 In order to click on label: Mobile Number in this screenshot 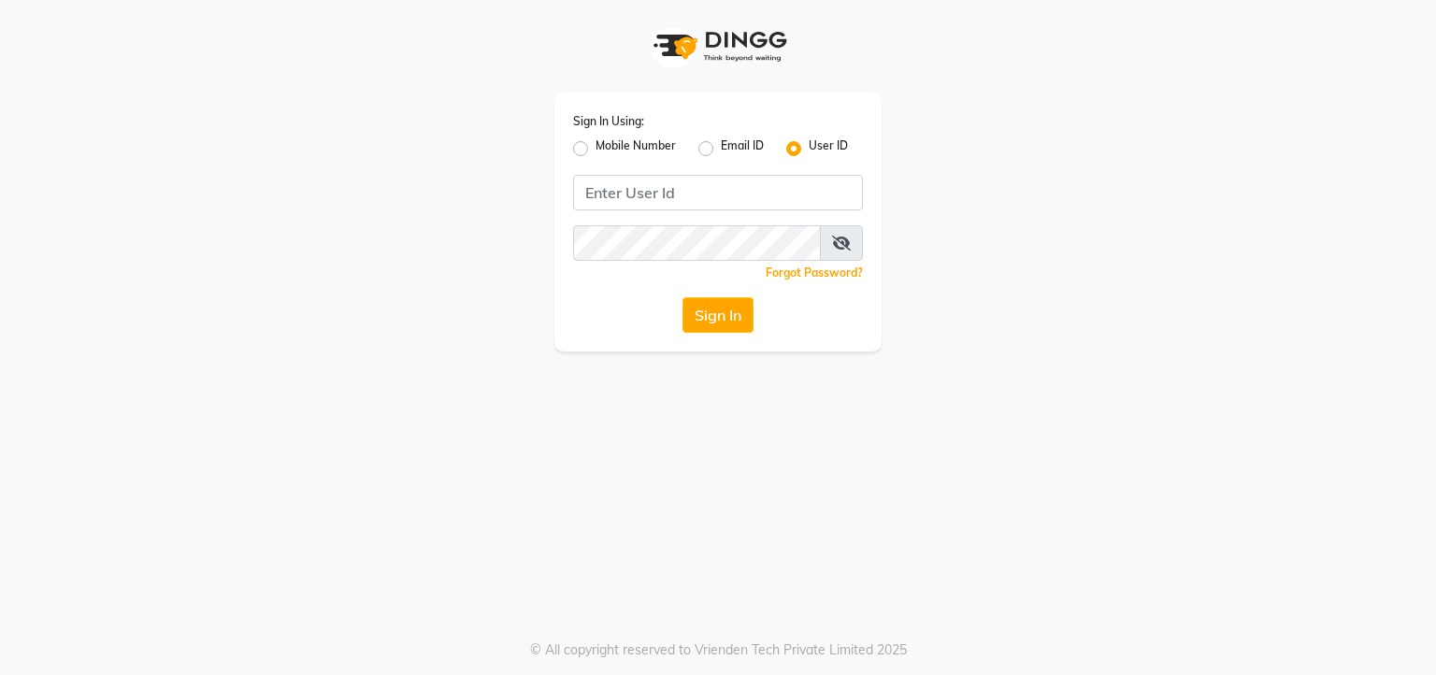, I will do `click(636, 149)`.